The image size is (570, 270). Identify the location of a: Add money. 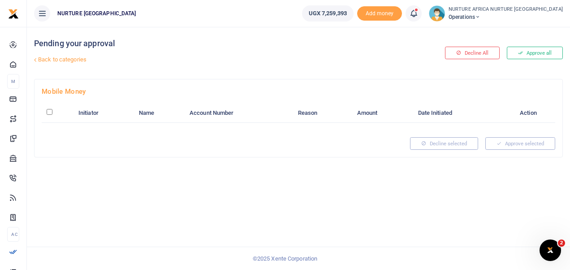
(380, 13).